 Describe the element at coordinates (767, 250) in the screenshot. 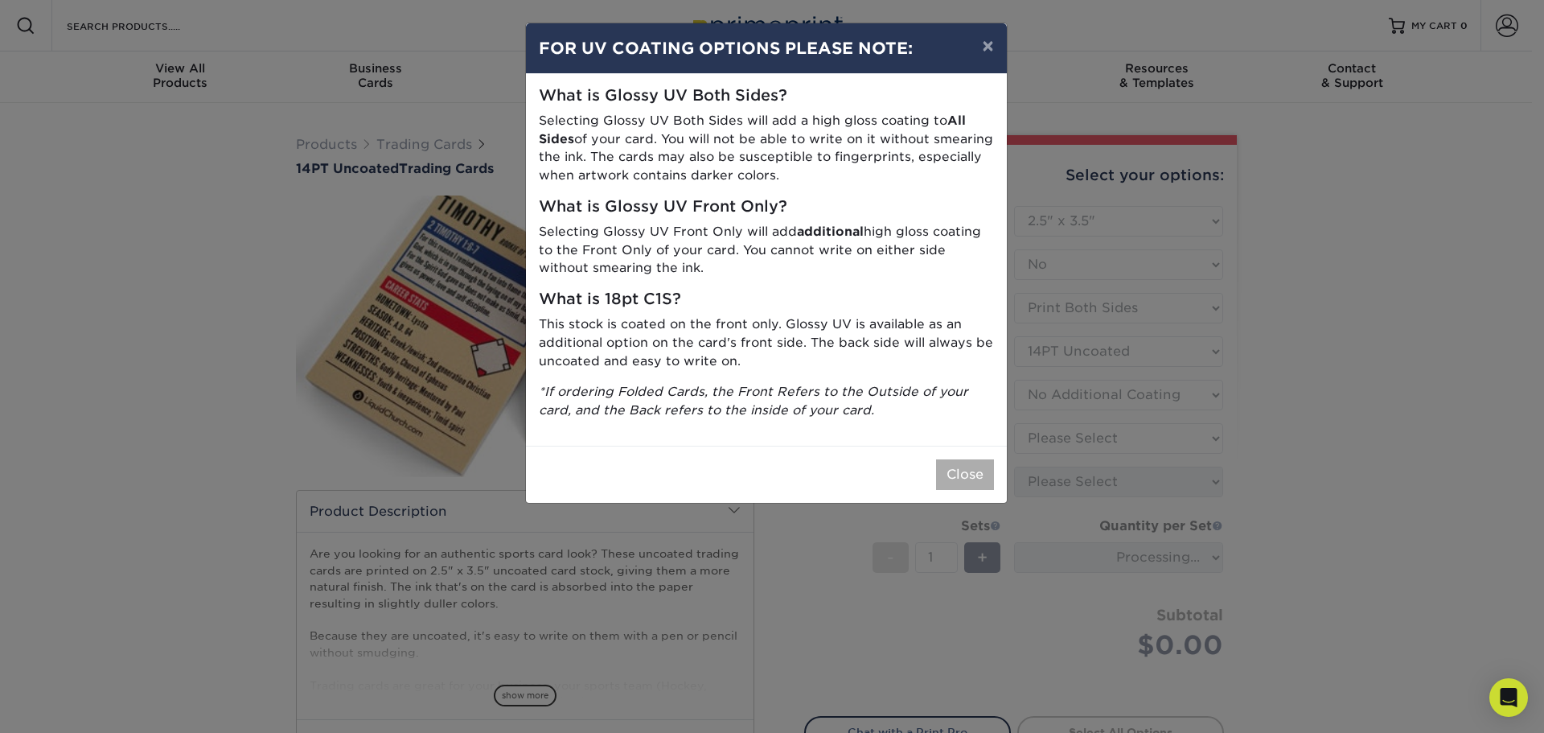

I see `p: Selecting Glossy UV Front Only will add high gloss coating to the Front Only of your card. You ca...` at that location.